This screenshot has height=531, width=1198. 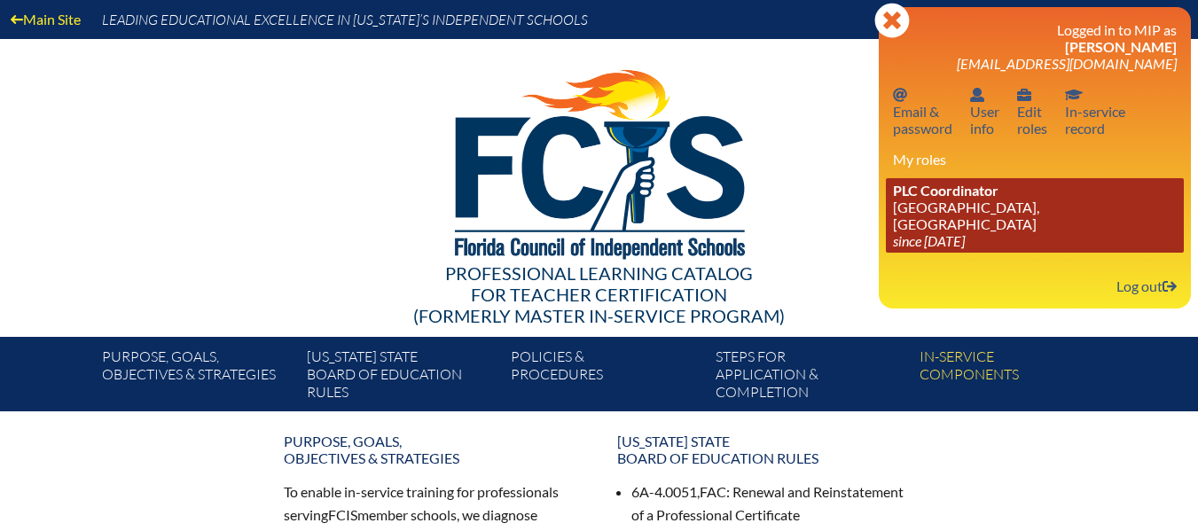 I want to click on a: Main Site, so click(x=45, y=19).